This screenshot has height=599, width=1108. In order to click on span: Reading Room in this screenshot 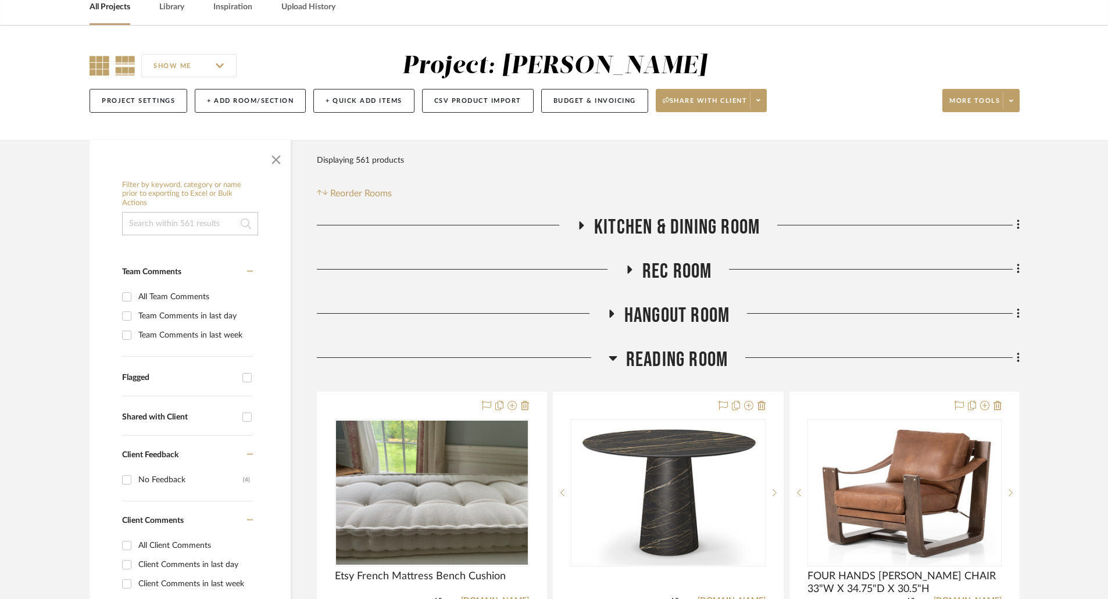, I will do `click(676, 360)`.